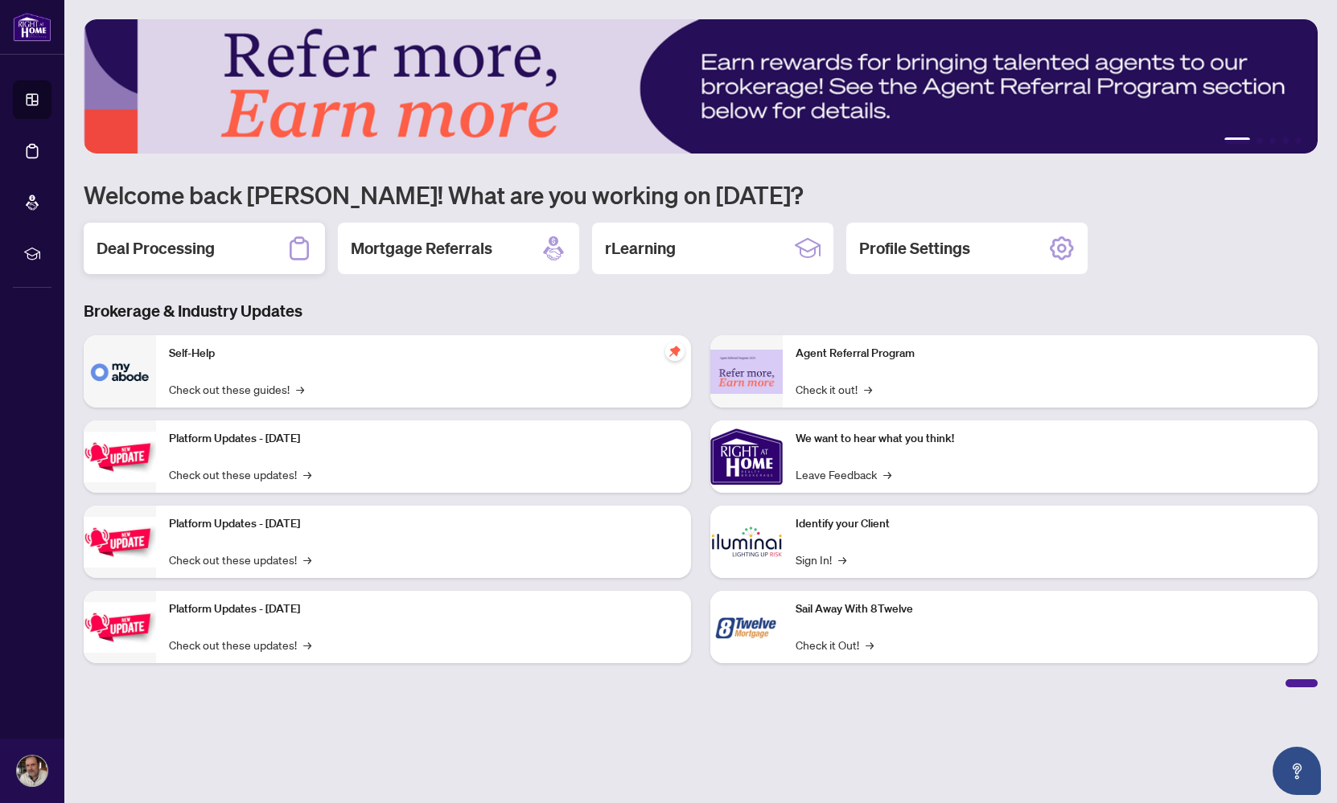 The width and height of the screenshot is (1337, 803). What do you see at coordinates (120, 372) in the screenshot?
I see `img: Self-Help` at bounding box center [120, 372].